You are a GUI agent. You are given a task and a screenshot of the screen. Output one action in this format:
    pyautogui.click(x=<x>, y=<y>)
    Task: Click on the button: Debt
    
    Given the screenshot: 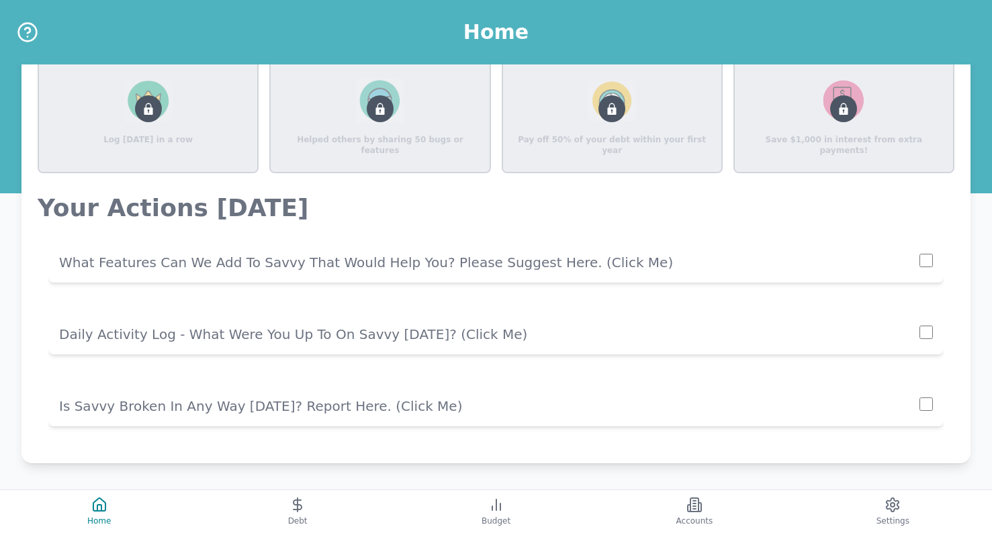 What is the action you would take?
    pyautogui.click(x=297, y=512)
    